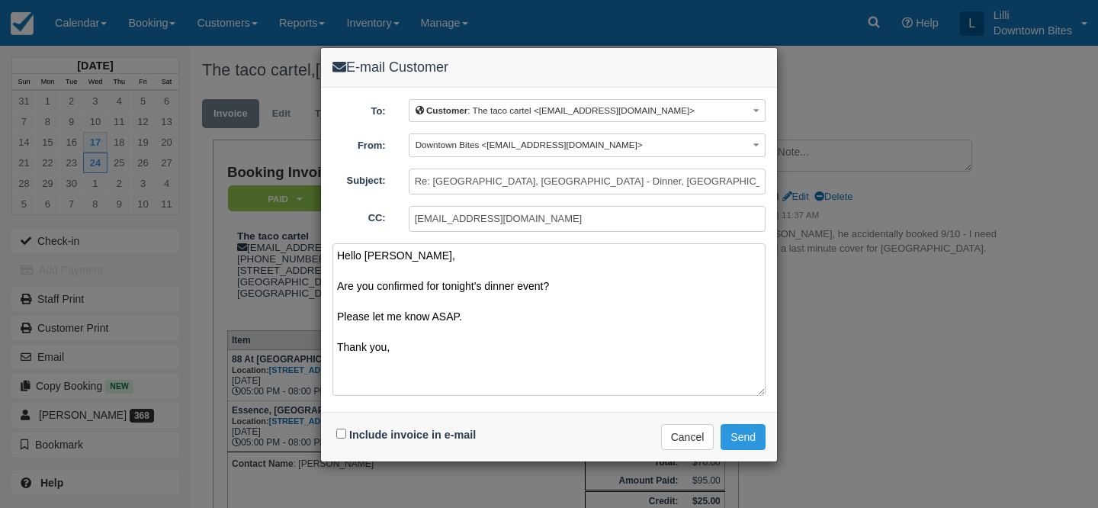  I want to click on label: From:, so click(359, 143).